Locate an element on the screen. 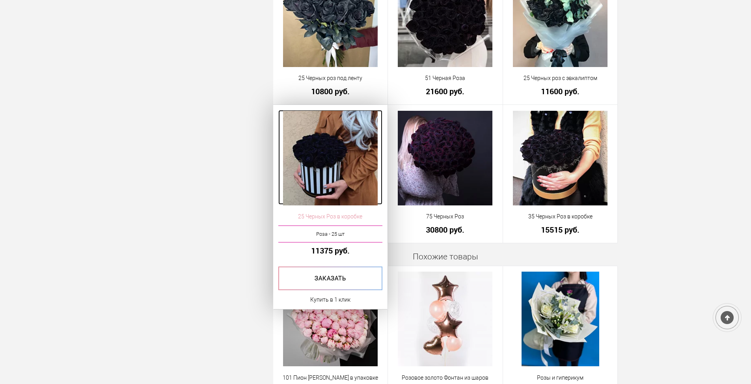  a: 21600 руб. is located at coordinates (445, 91).